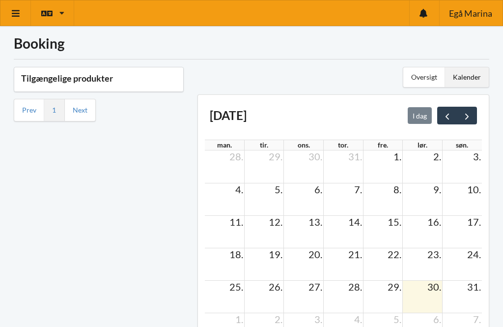 This screenshot has width=503, height=327. Describe the element at coordinates (420, 116) in the screenshot. I see `button: I dag` at that location.